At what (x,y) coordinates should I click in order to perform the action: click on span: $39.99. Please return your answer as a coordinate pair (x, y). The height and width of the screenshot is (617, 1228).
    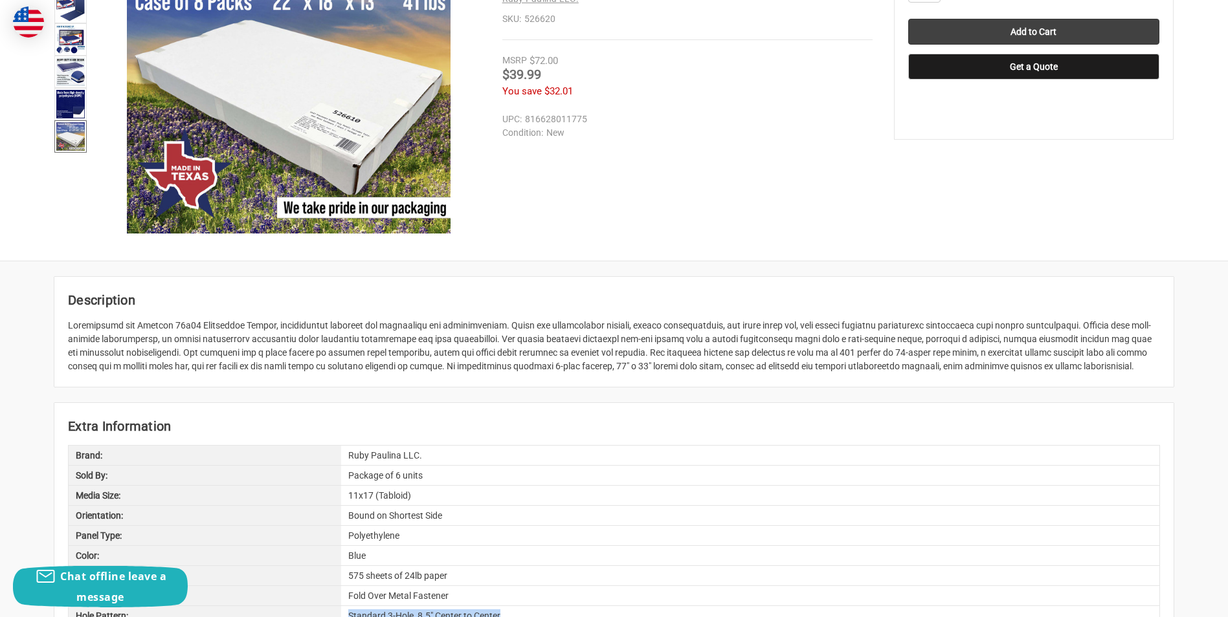
    Looking at the image, I should click on (522, 74).